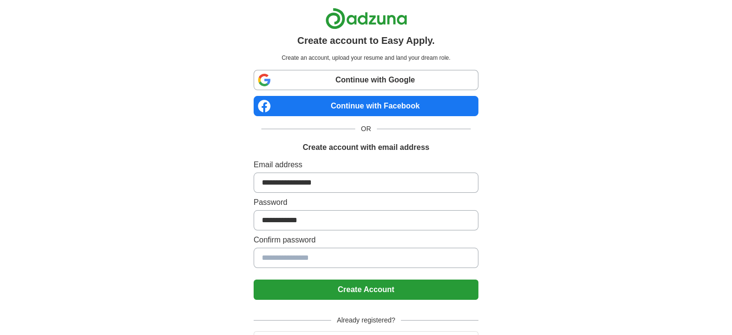 The width and height of the screenshot is (732, 335). I want to click on label: Password, so click(366, 202).